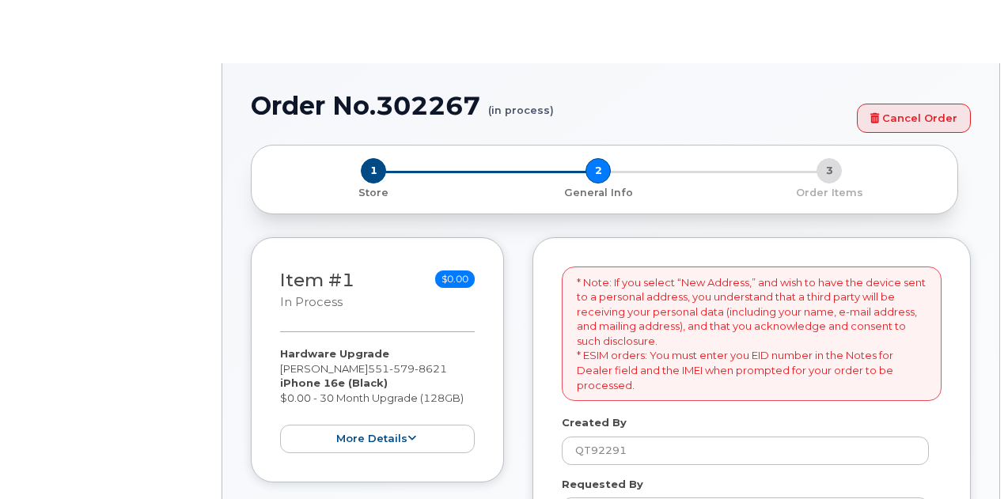 The image size is (1008, 499). Describe the element at coordinates (402, 369) in the screenshot. I see `span: 579` at that location.